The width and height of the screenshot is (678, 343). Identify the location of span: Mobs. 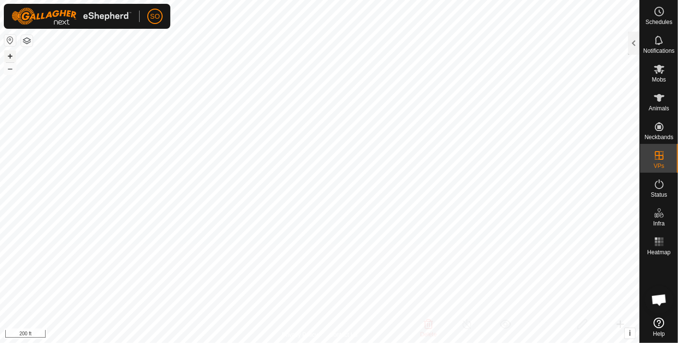
(659, 80).